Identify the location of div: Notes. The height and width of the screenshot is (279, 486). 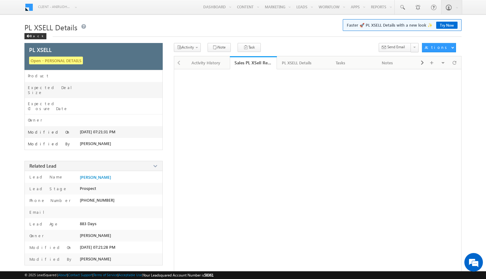
(387, 63).